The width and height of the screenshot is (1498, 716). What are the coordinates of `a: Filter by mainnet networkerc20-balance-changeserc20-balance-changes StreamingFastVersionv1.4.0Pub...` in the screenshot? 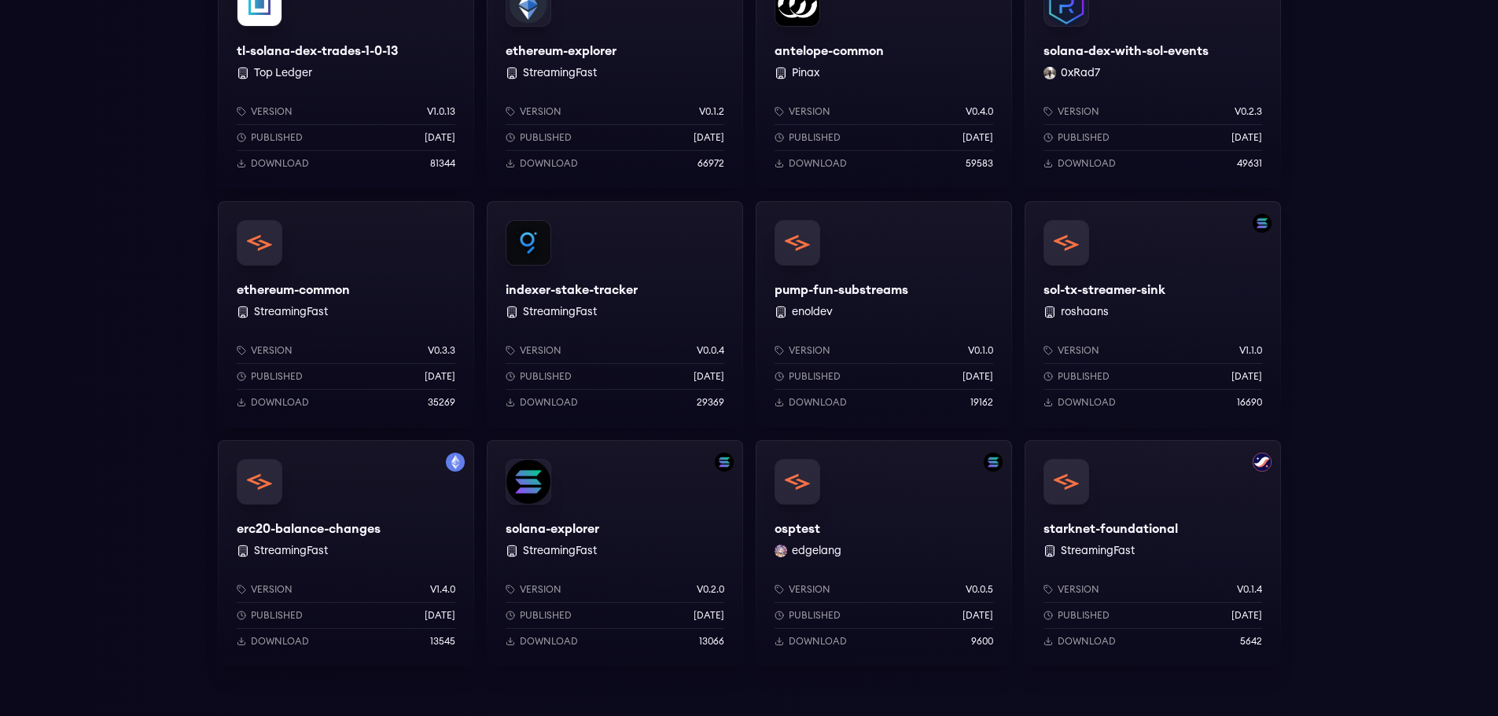 It's located at (346, 554).